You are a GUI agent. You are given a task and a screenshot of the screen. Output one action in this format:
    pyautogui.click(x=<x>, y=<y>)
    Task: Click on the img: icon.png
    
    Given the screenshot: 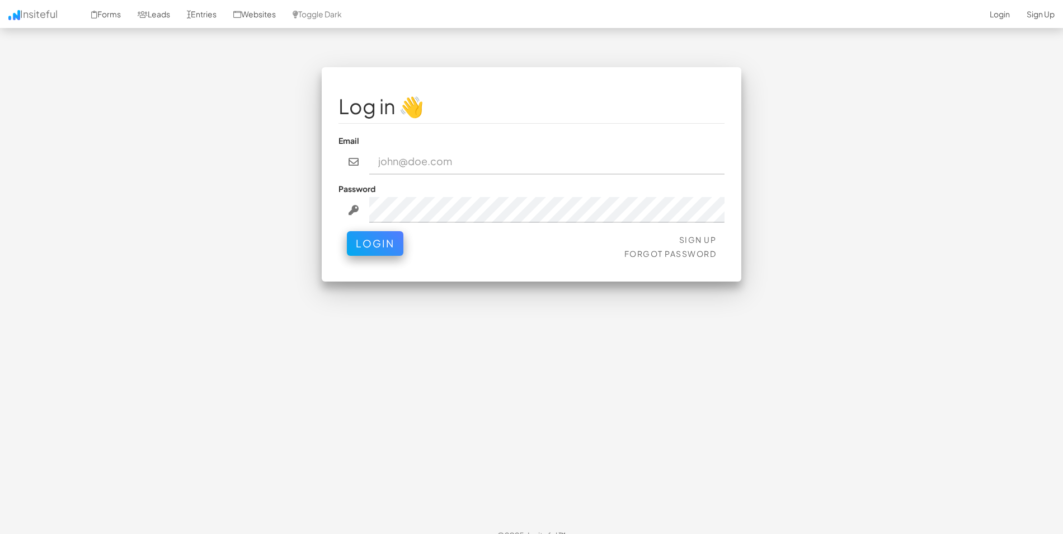 What is the action you would take?
    pyautogui.click(x=14, y=15)
    